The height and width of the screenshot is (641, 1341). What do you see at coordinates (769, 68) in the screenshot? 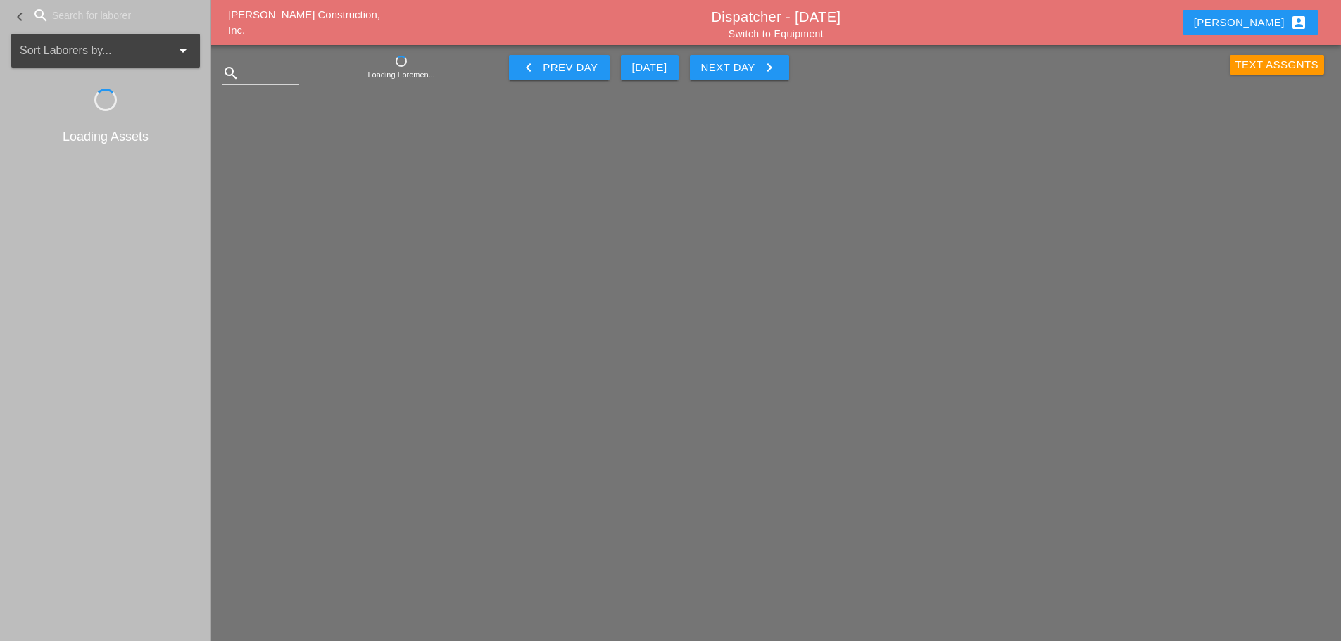
I see `i: keyboard_arrow_right` at bounding box center [769, 68].